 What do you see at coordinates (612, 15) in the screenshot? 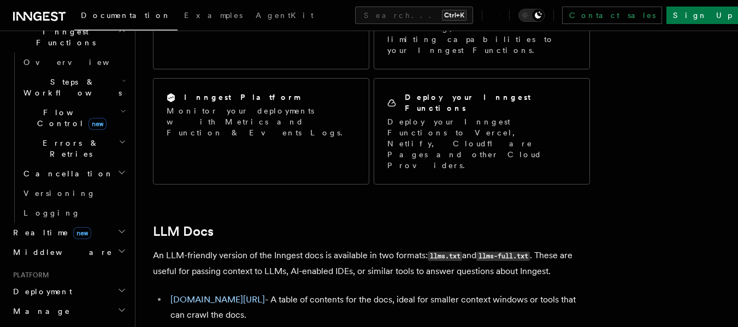
I see `a: Contact sales` at bounding box center [612, 15].